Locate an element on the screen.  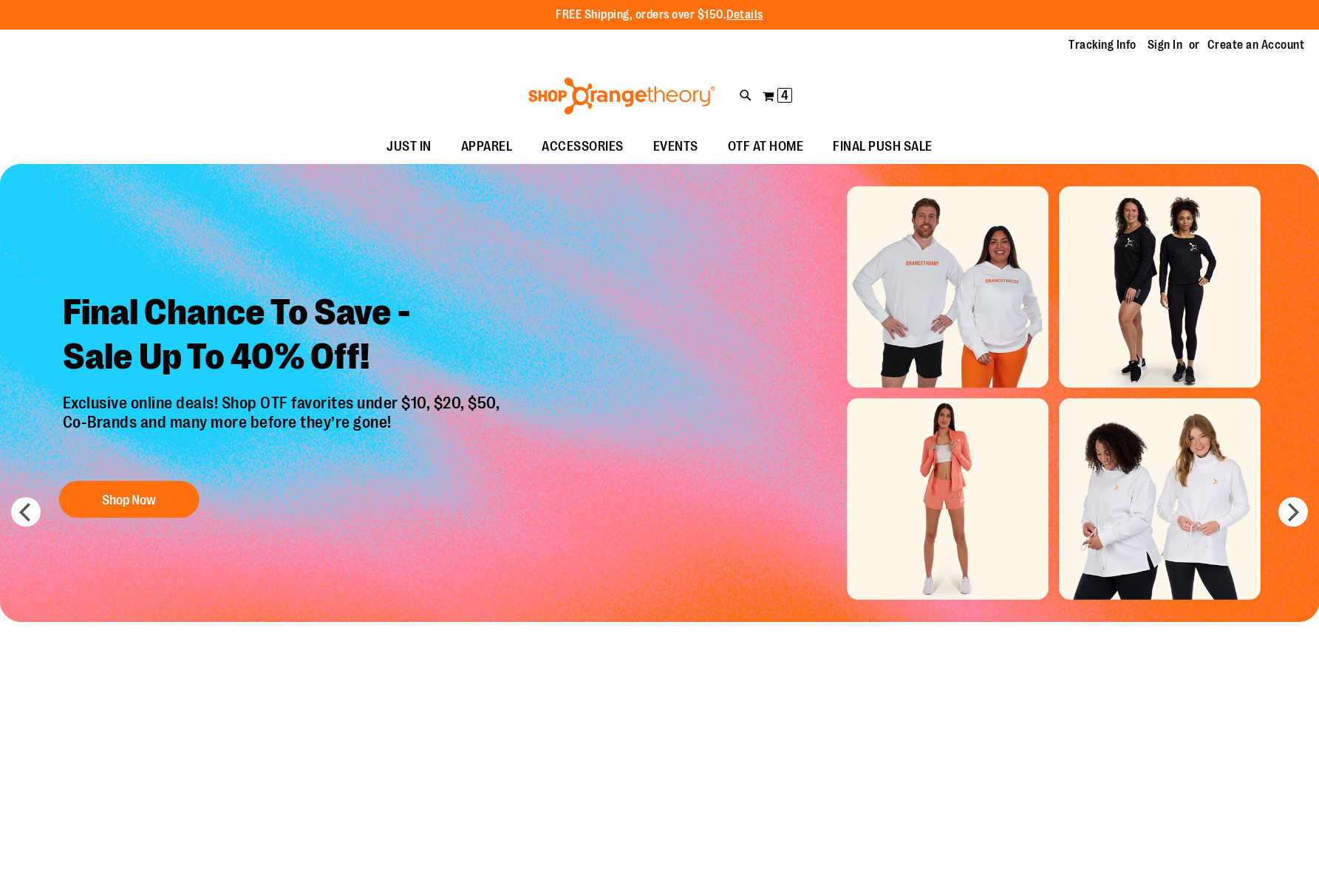
a: Details is located at coordinates (745, 15).